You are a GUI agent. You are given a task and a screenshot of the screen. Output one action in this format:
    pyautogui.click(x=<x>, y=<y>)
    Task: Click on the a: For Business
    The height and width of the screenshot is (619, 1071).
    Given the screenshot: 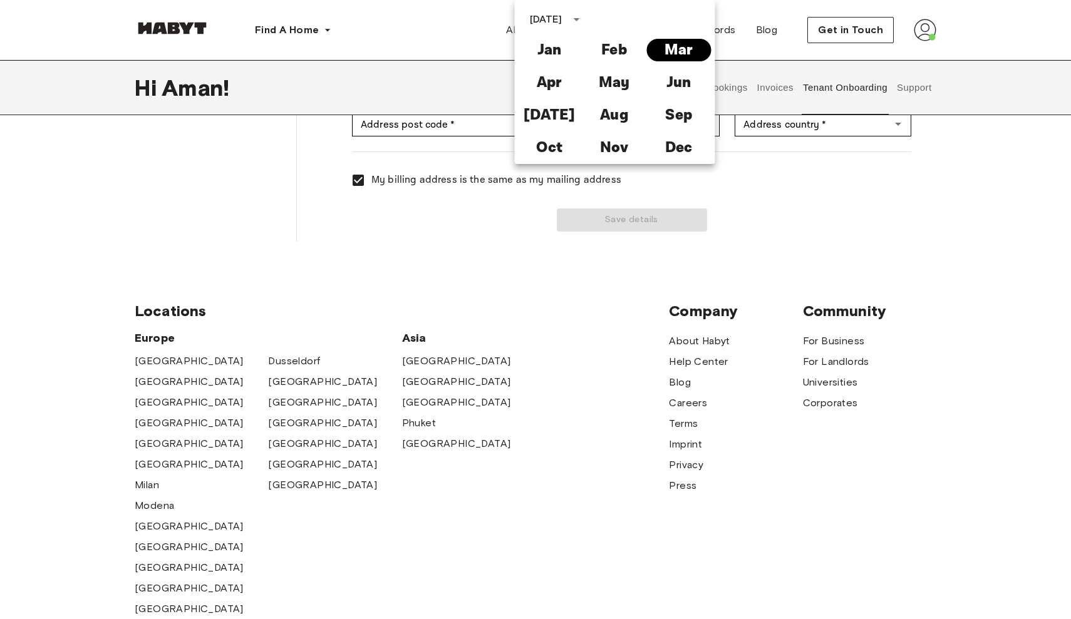 What is the action you would take?
    pyautogui.click(x=834, y=341)
    